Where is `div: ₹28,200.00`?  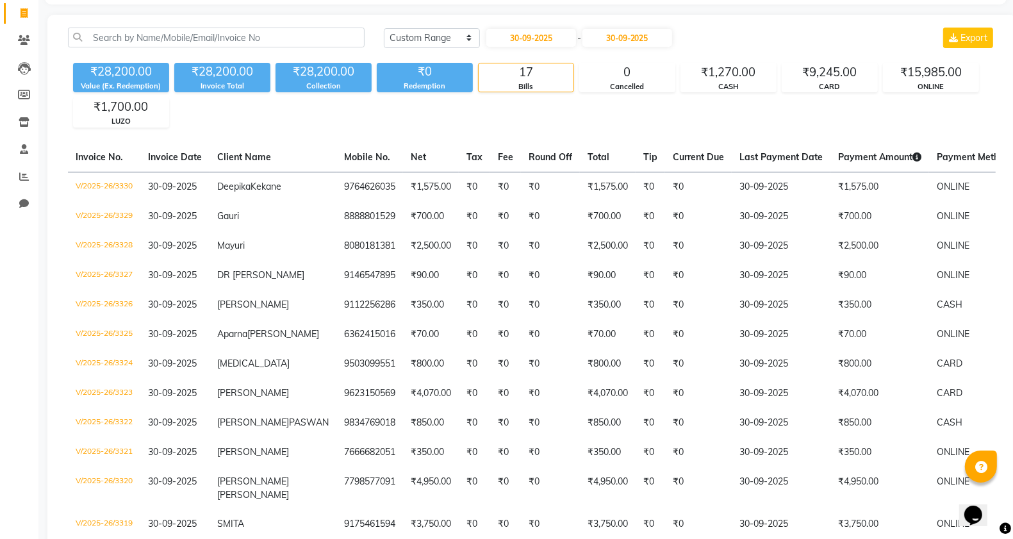 div: ₹28,200.00 is located at coordinates (324, 72).